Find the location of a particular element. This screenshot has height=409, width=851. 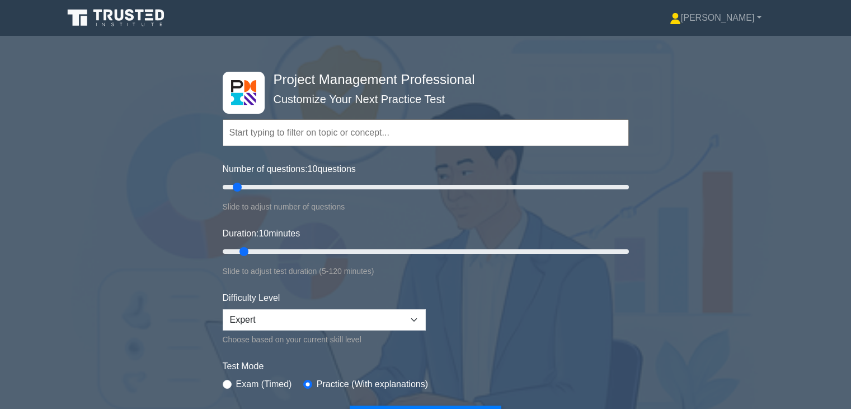

h4: Project Management Professional is located at coordinates (422, 79).